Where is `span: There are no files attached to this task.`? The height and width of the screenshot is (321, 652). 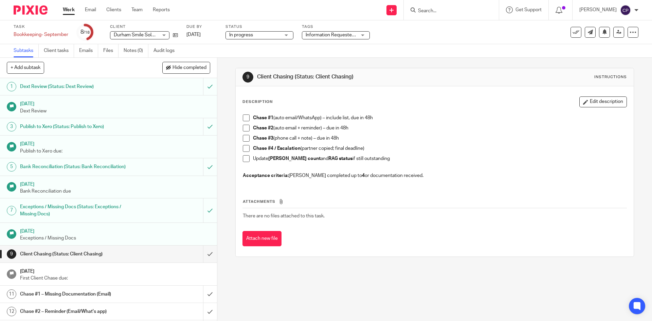 span: There are no files attached to this task. is located at coordinates (284, 216).